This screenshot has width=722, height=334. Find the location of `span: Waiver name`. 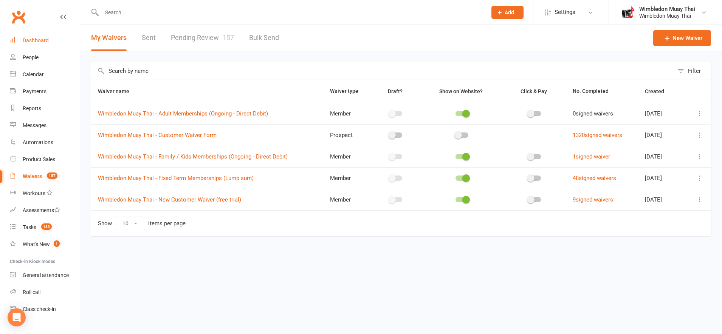

span: Waiver name is located at coordinates (117, 91).